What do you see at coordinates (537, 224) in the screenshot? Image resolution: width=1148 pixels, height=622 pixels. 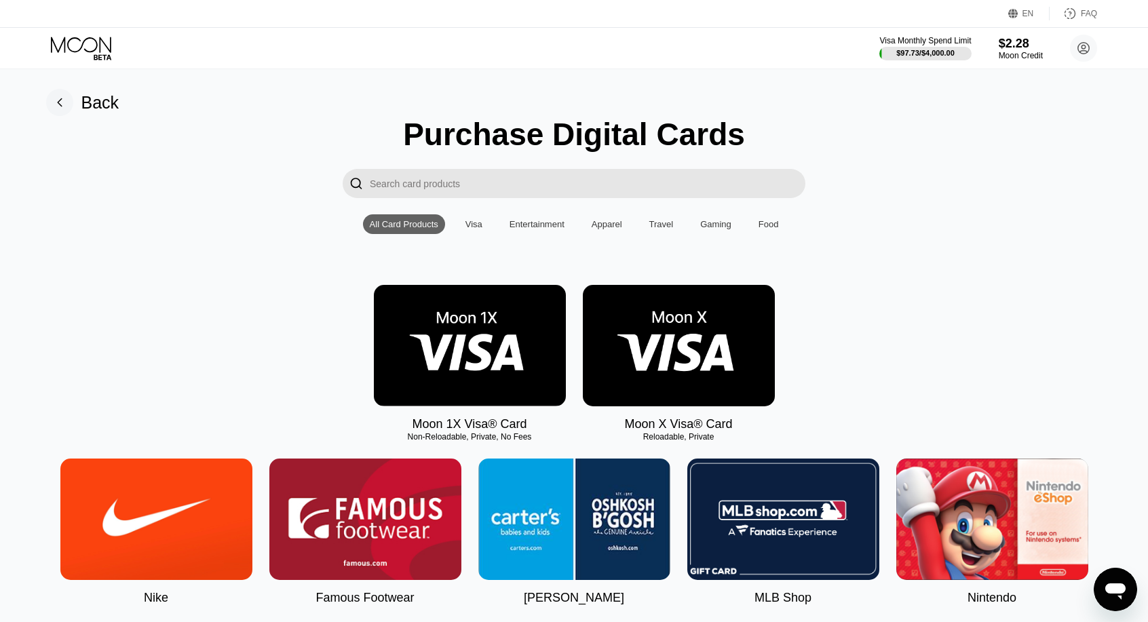 I see `div: Entertainment` at bounding box center [537, 224].